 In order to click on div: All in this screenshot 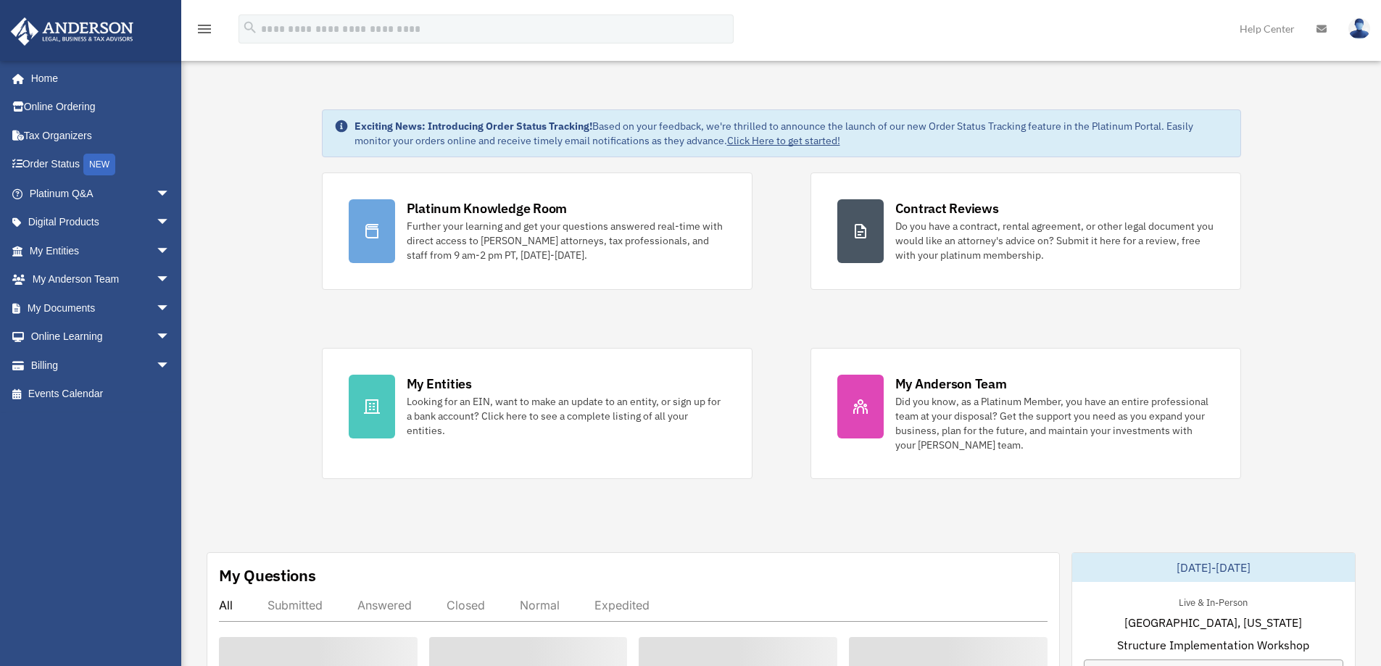, I will do `click(225, 605)`.